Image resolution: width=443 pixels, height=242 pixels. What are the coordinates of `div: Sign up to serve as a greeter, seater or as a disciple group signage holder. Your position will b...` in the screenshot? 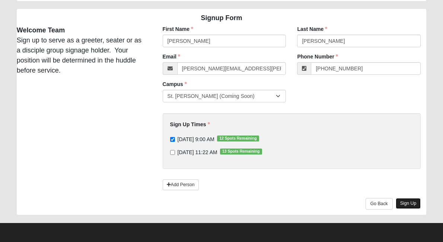 It's located at (81, 50).